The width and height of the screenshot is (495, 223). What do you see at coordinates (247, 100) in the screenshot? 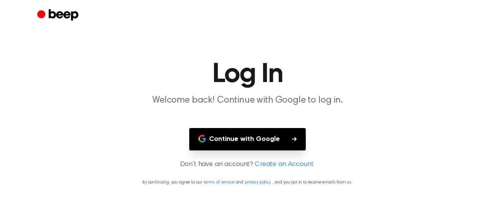
I see `p: Welcome back! Continue with Google to log in.` at bounding box center [247, 100].